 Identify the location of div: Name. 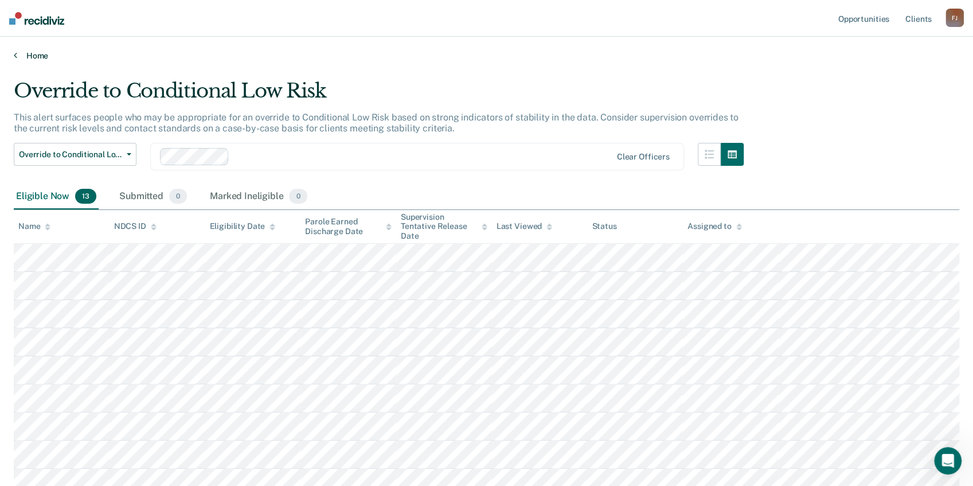
(34, 226).